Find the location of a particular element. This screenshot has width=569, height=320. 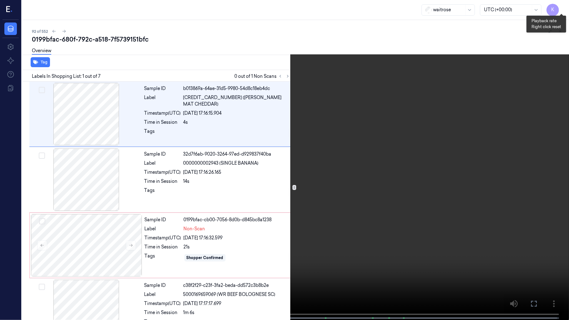

span: Labels In Shopping List: 1 out of 7 is located at coordinates (66, 76).